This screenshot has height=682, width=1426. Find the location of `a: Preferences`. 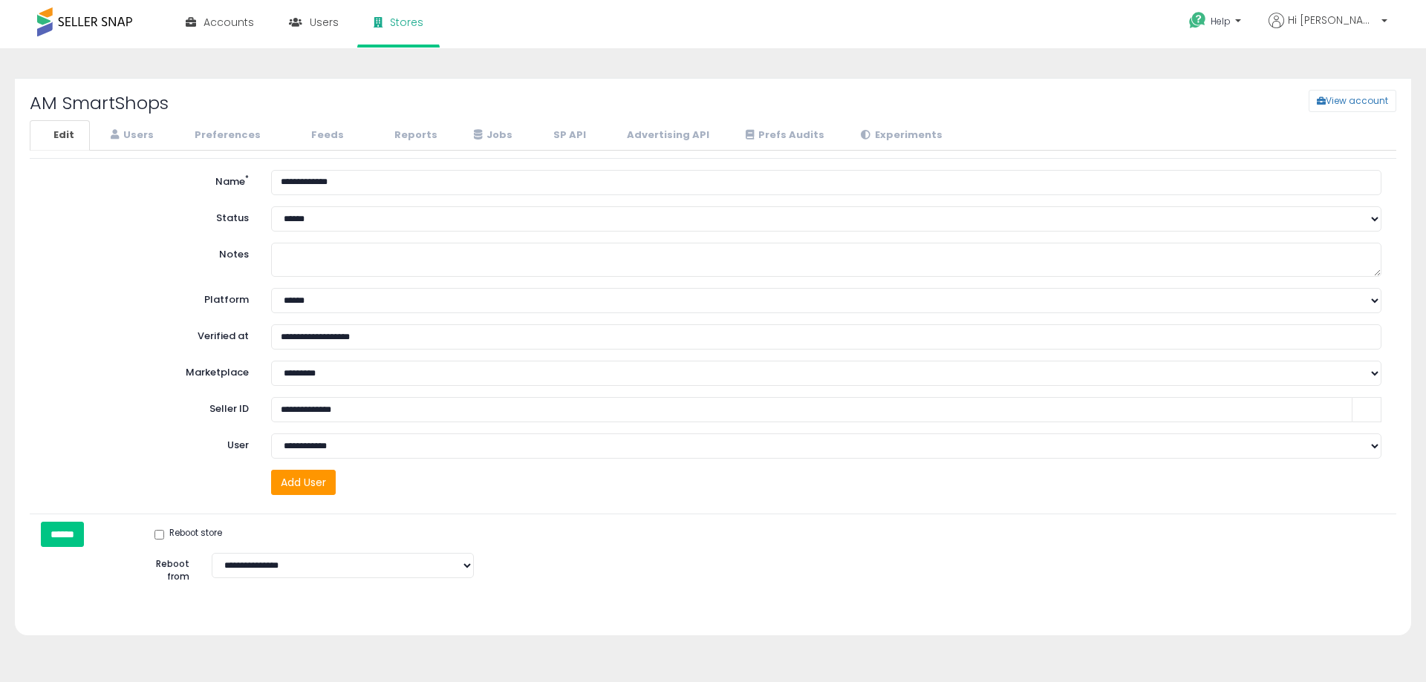

a: Preferences is located at coordinates (224, 135).